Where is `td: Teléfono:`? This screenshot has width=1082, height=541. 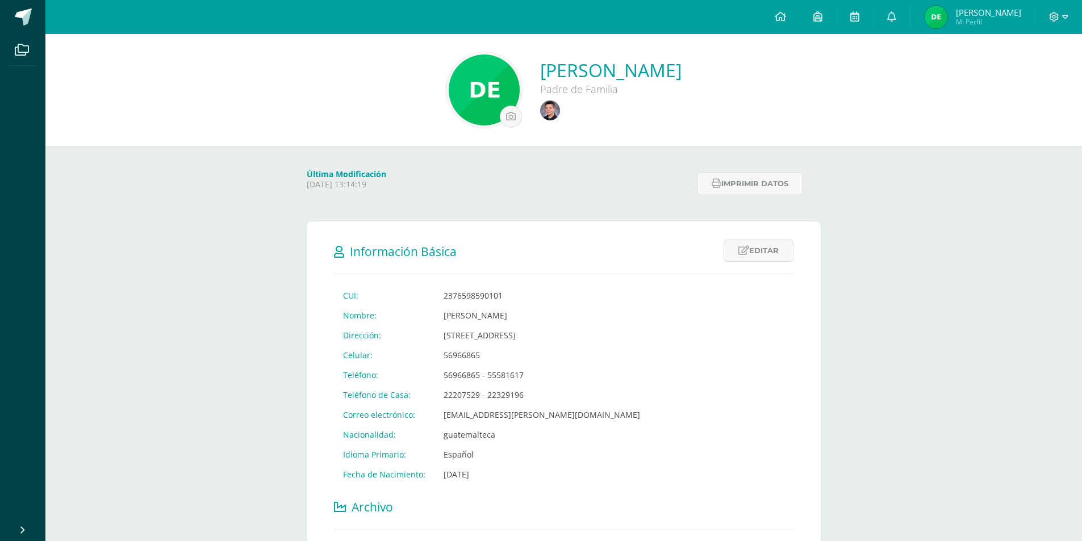 td: Teléfono: is located at coordinates (384, 375).